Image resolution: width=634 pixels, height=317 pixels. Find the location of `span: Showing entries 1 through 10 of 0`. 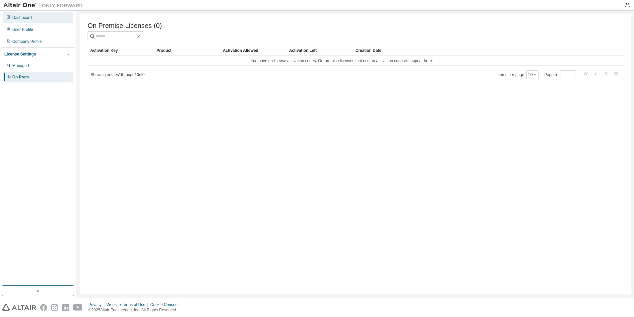

span: Showing entries 1 through 10 of 0 is located at coordinates (117, 75).